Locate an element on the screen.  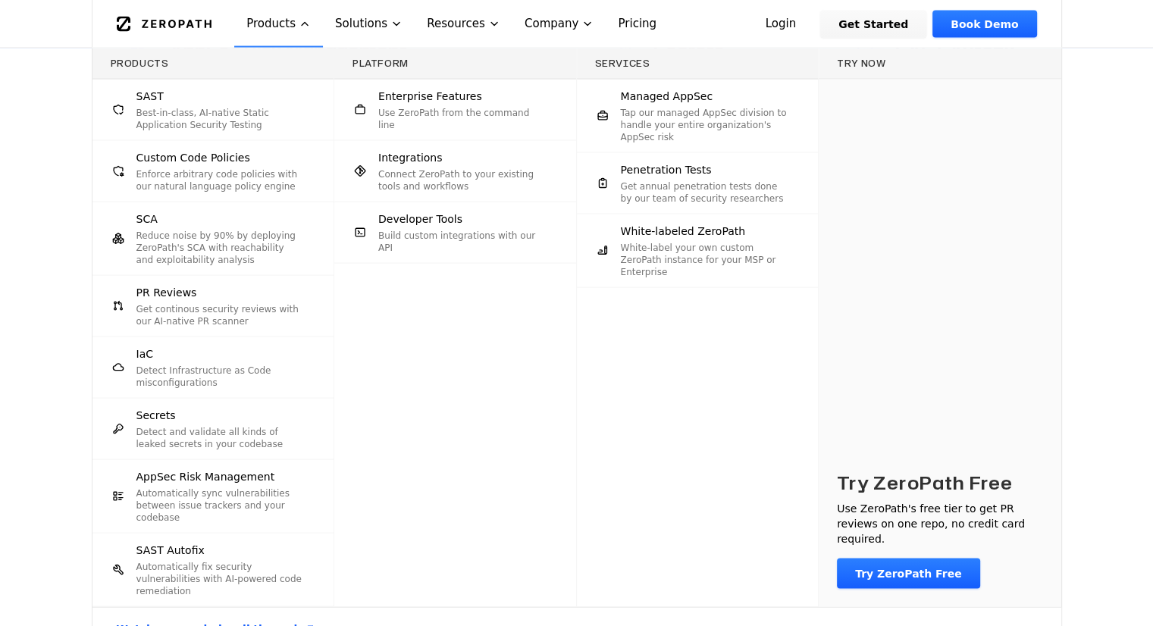
span: White-labeled ZeroPath is located at coordinates (683, 231).